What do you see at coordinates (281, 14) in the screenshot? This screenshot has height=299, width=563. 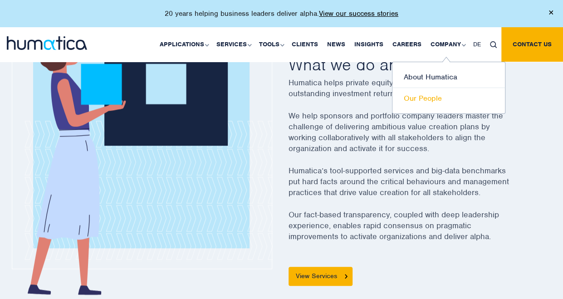 I see `p: 20 years helping business leaders deliver alpha.` at bounding box center [281, 14].